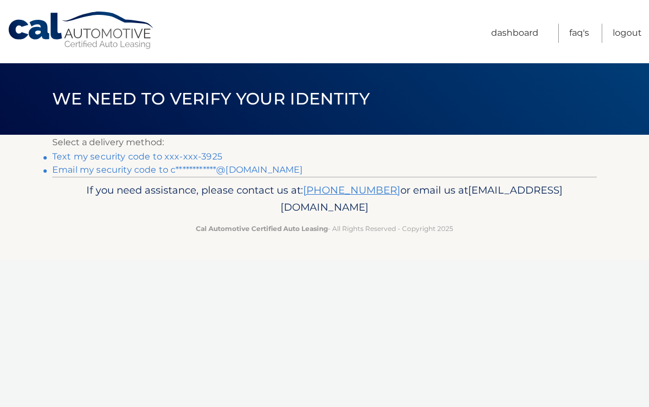 Image resolution: width=649 pixels, height=407 pixels. What do you see at coordinates (579, 33) in the screenshot?
I see `a: FAQ's` at bounding box center [579, 33].